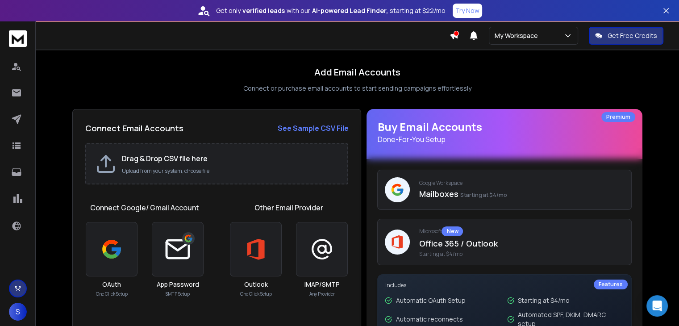  I want to click on p: Microsoft, so click(521, 231).